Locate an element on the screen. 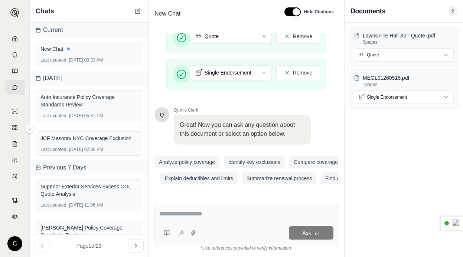  a: Home is located at coordinates (15, 39).